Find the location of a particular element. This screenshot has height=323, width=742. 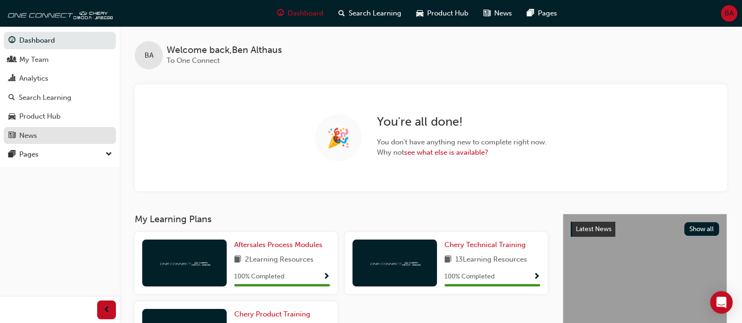

div: Product Hub is located at coordinates (40, 116).